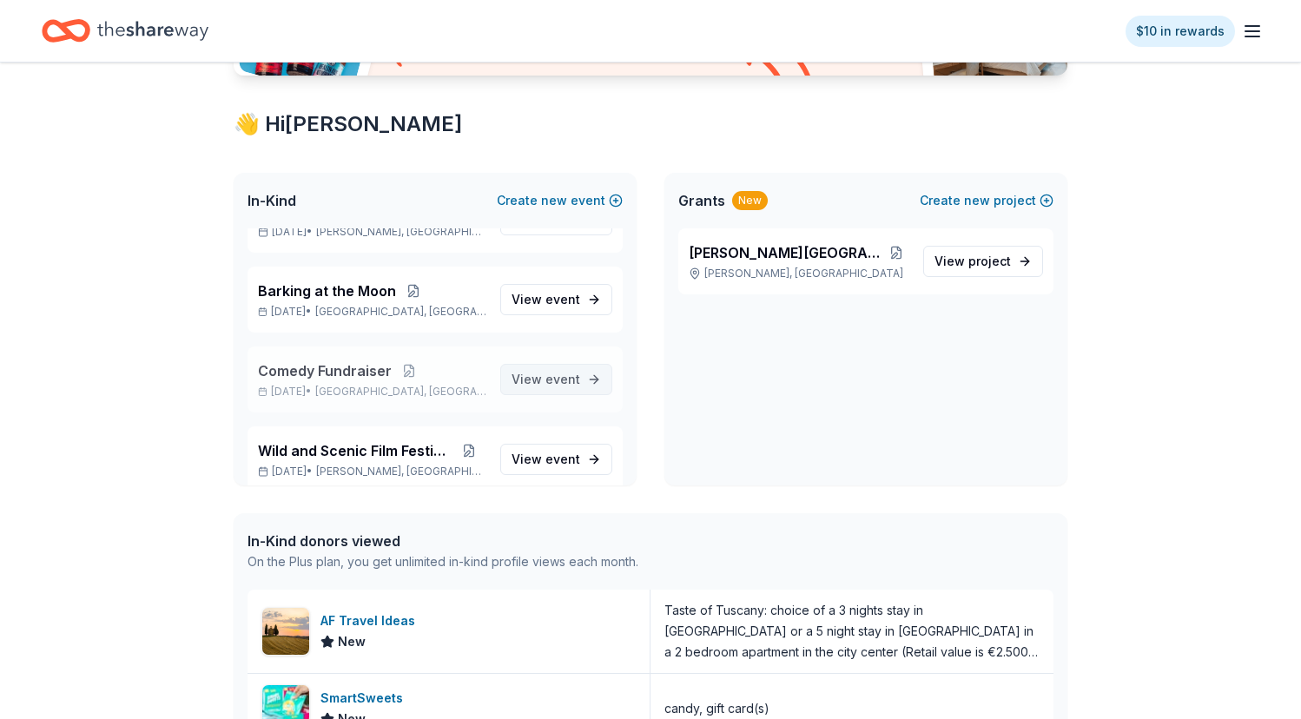 Image resolution: width=1301 pixels, height=719 pixels. What do you see at coordinates (443, 541) in the screenshot?
I see `div: In-Kind donors viewed` at bounding box center [443, 541].